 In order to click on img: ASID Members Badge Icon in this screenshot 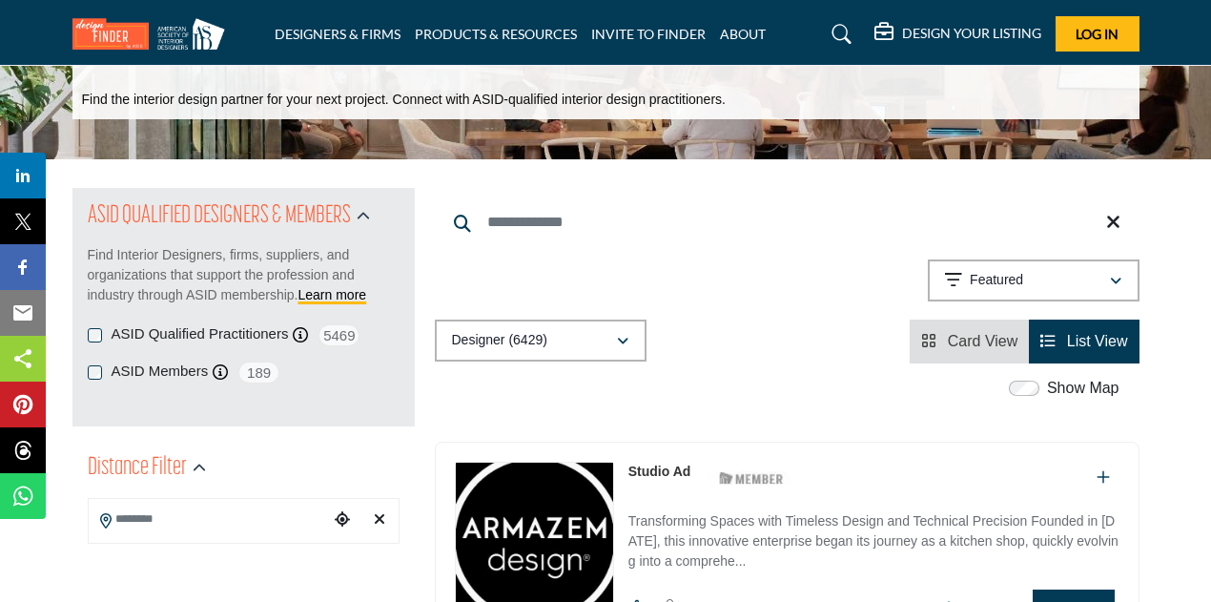, I will do `click(752, 478)`.